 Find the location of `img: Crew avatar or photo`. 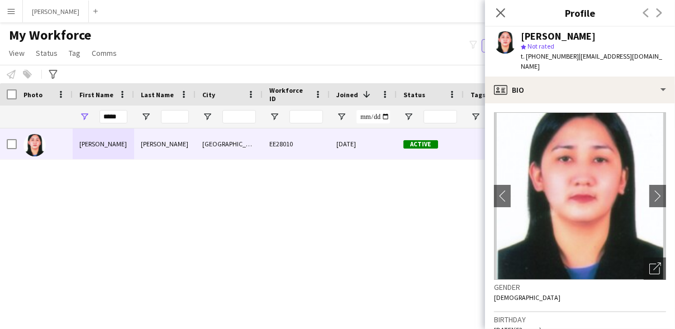

img: Crew avatar or photo is located at coordinates (580, 196).